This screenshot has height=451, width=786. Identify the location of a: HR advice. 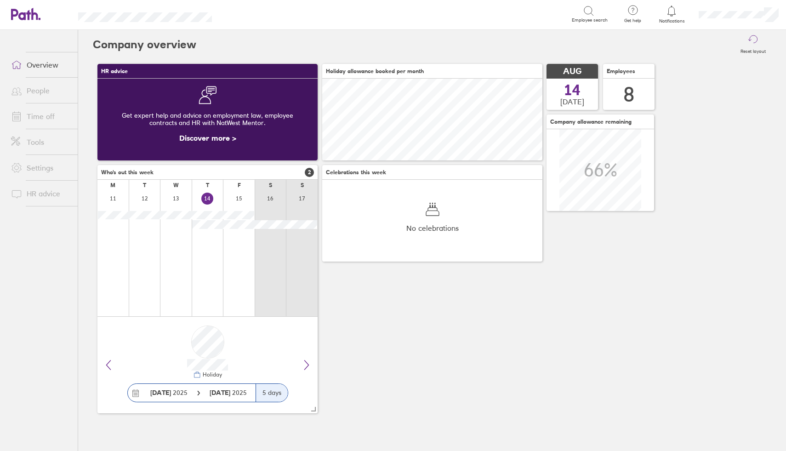
(40, 193).